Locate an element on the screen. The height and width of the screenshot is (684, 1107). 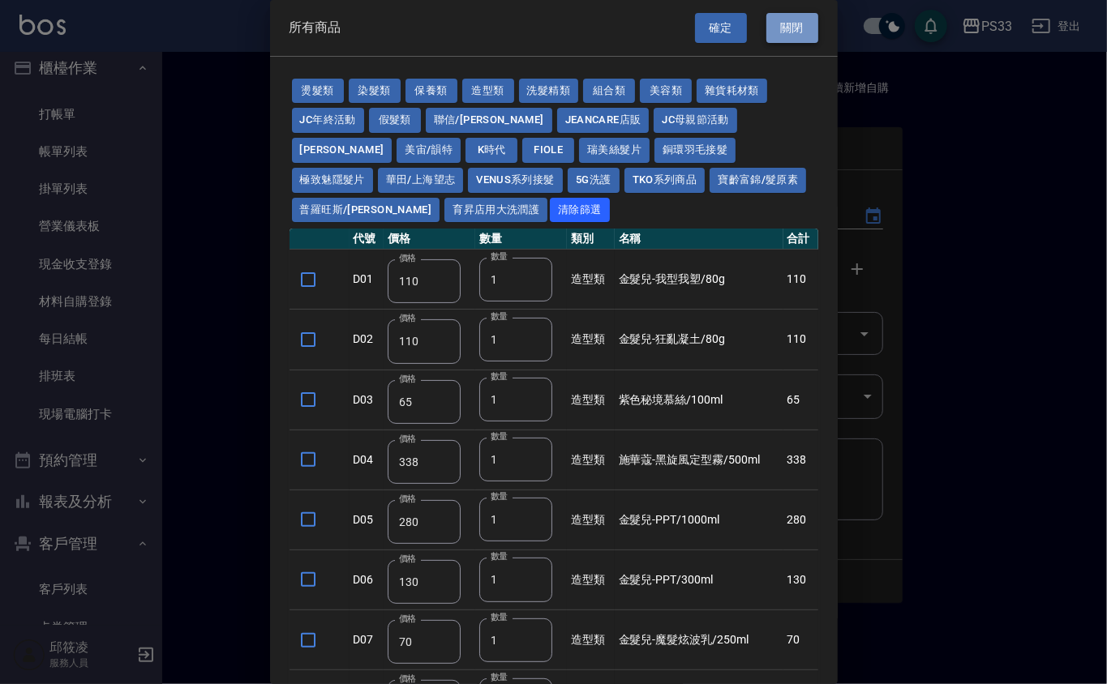
td: 金髮兒-狂亂凝土/80g is located at coordinates (699, 340).